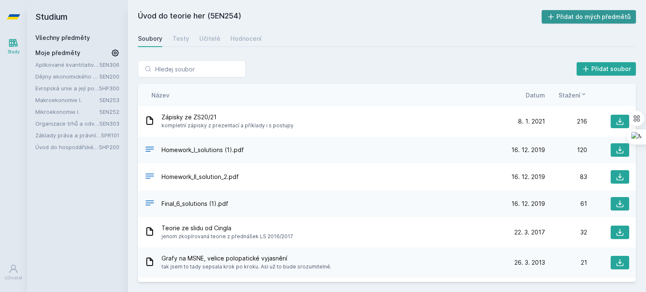  Describe the element at coordinates (340, 17) in the screenshot. I see `h2: Úvod do teorie her (5EN254)` at that location.